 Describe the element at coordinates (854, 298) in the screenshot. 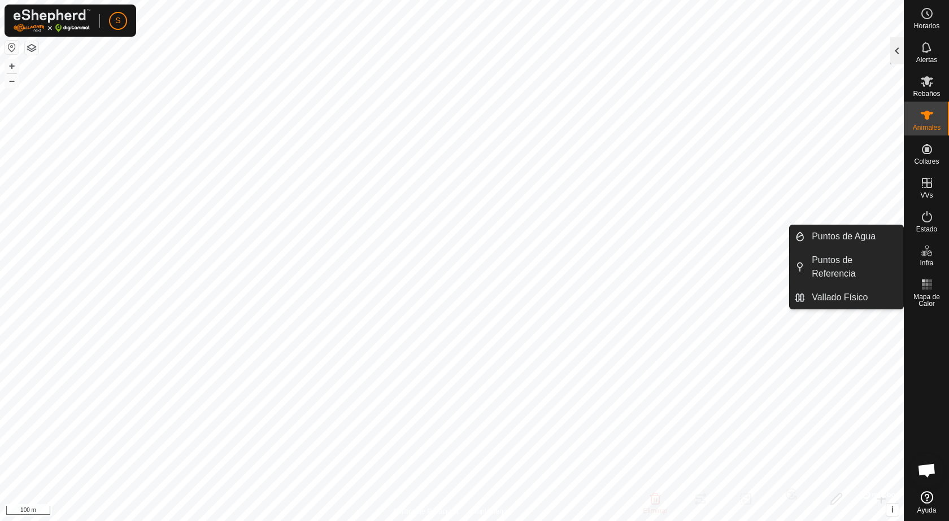

I see `a: Vallado Físico` at that location.